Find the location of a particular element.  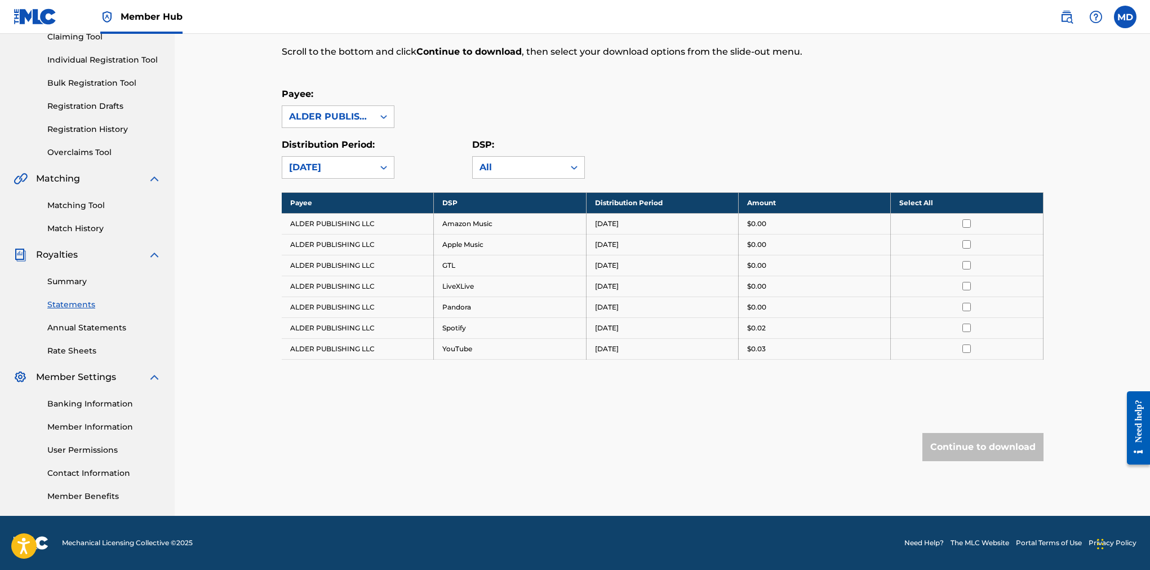

div: ALDER PUBLISHING LLC is located at coordinates (328, 117).